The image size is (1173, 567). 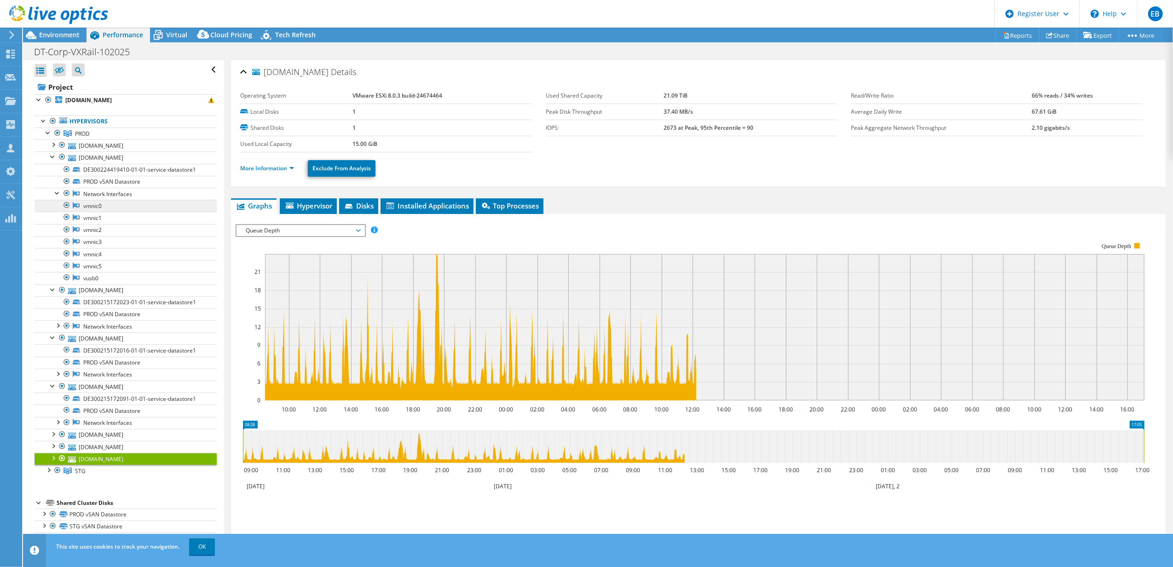 I want to click on label: Used Shared Capacity, so click(x=605, y=96).